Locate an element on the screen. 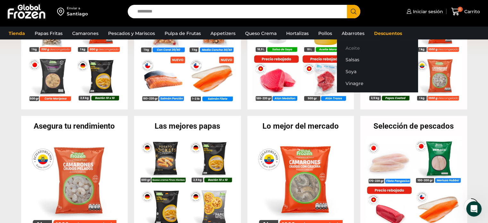 Image resolution: width=488 pixels, height=223 pixels. h2: Lo mejor del mercado is located at coordinates (301, 126).